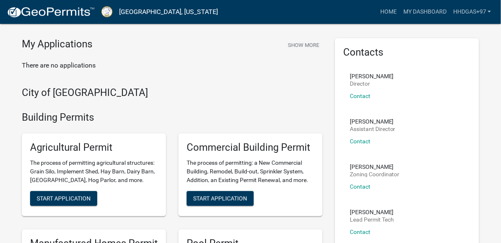 This screenshot has width=501, height=243. What do you see at coordinates (94, 171) in the screenshot?
I see `p: The process of permitting agricultural structures: Grain Silo, Implement Shed, Hay Barn, Dairy Ba...` at bounding box center [94, 171].